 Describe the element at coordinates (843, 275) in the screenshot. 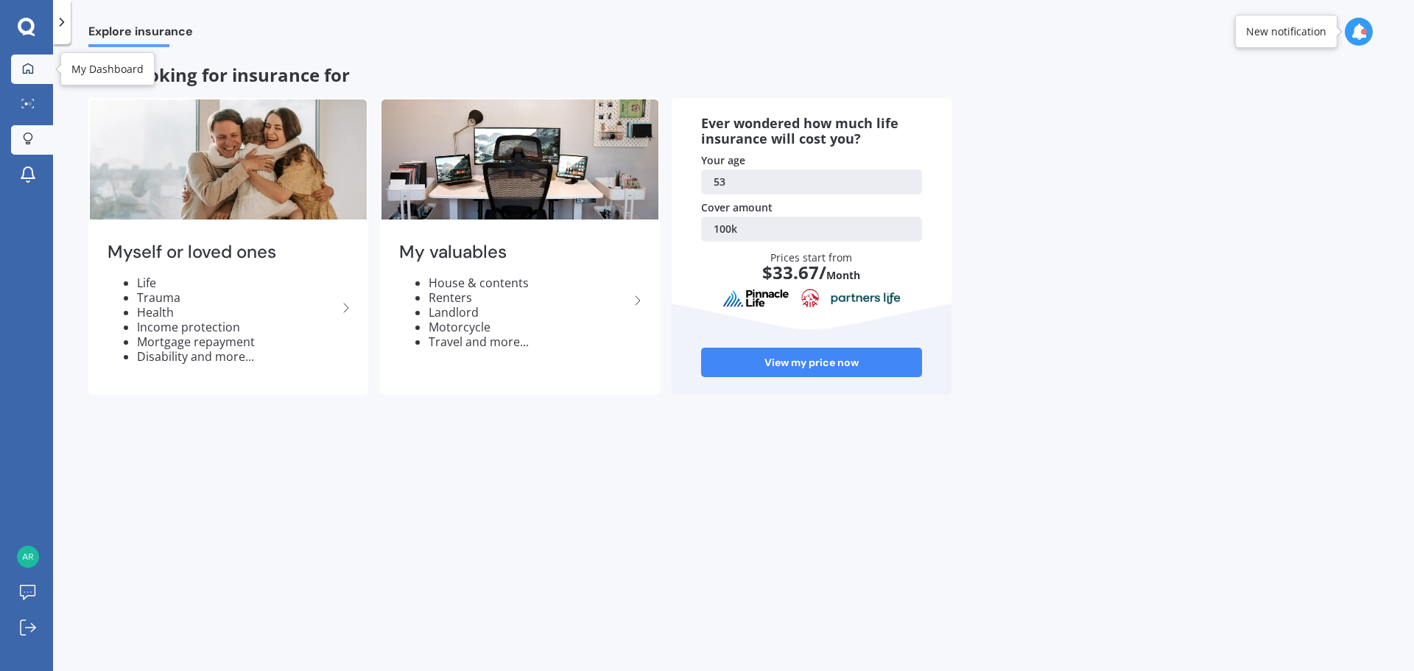

I see `span: Month` at that location.